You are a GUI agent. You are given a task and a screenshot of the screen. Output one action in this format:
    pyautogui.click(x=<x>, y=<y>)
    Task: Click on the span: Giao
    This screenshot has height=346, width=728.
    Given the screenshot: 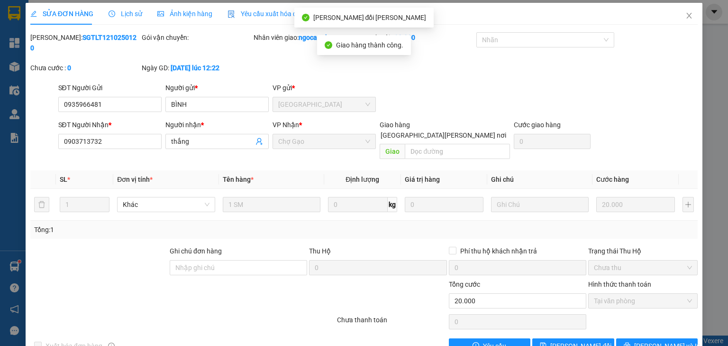 What is the action you would take?
    pyautogui.click(x=392, y=151)
    